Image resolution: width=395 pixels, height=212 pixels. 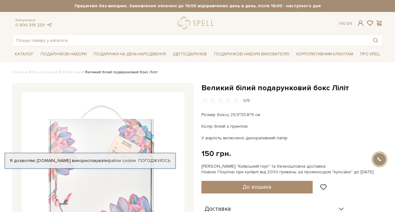 I want to click on h1: Великий білий подарунковий бокс Ліліт, so click(x=292, y=88).